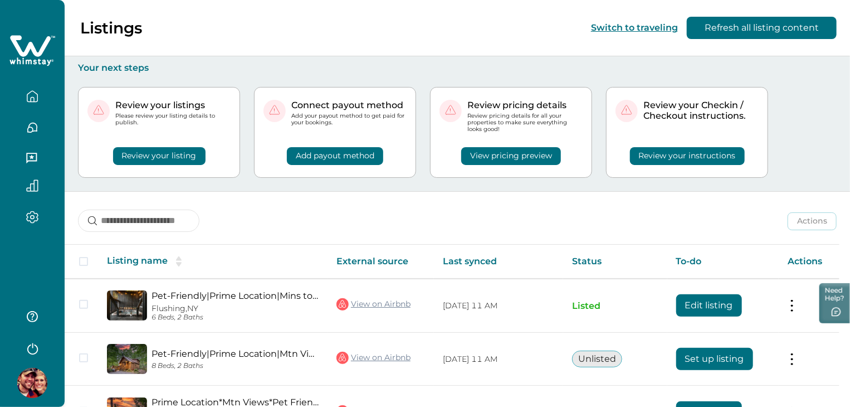 This screenshot has height=407, width=850. Describe the element at coordinates (709, 305) in the screenshot. I see `button: Edit listing` at that location.